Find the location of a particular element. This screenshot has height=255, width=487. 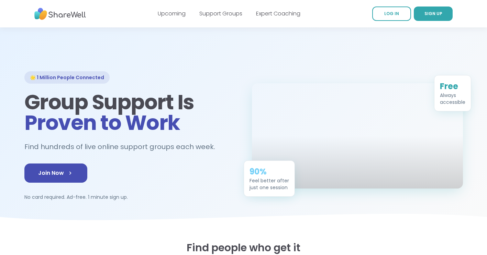

span: LOG IN is located at coordinates (391, 13).